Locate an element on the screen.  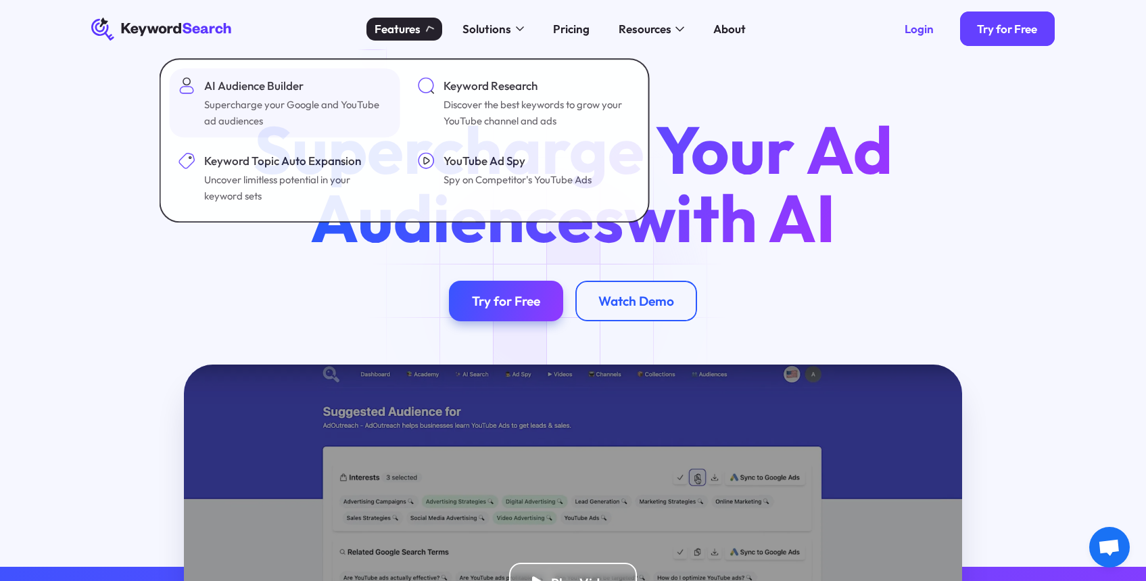
a: Pricing is located at coordinates (571, 29).